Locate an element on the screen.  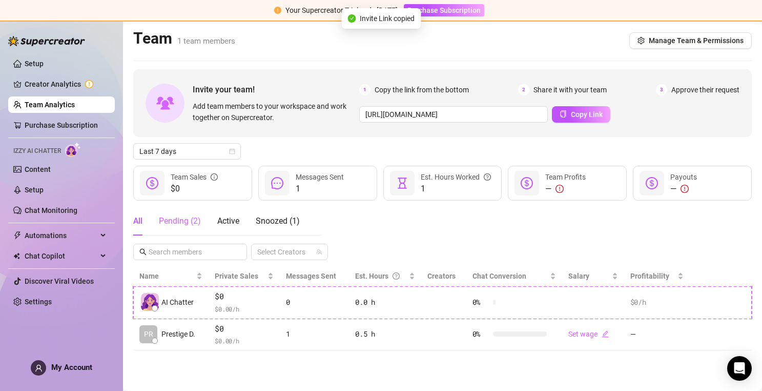
span: Last 7 days is located at coordinates (187, 151).